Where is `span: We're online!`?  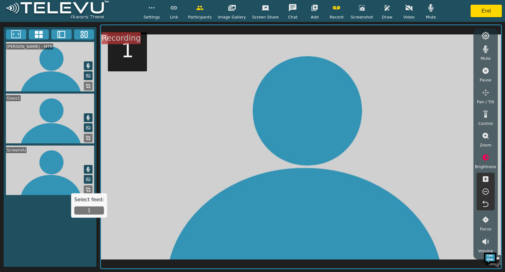 span: We're online! is located at coordinates (61, 110).